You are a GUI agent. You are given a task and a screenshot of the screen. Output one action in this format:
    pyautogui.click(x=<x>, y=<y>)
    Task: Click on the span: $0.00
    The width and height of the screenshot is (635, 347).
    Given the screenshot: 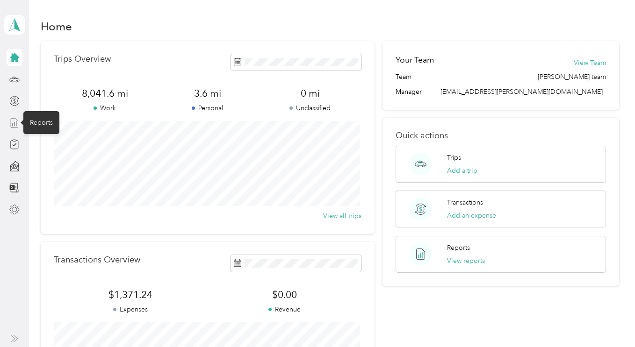 What is the action you would take?
    pyautogui.click(x=284, y=295)
    